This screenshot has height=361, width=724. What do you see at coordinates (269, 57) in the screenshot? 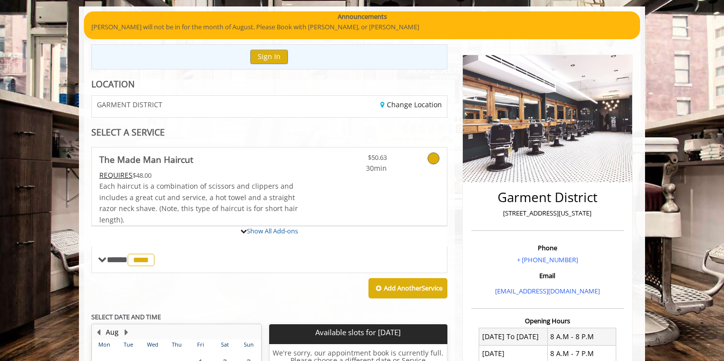
I see `button: Sign In` at bounding box center [269, 57].